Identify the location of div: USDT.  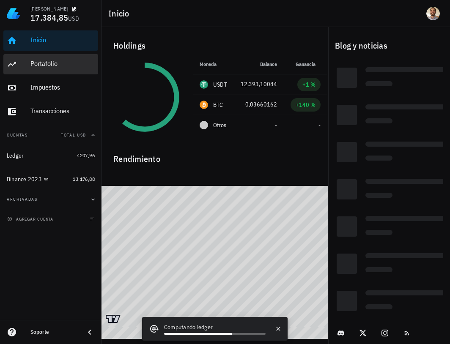
(220, 85).